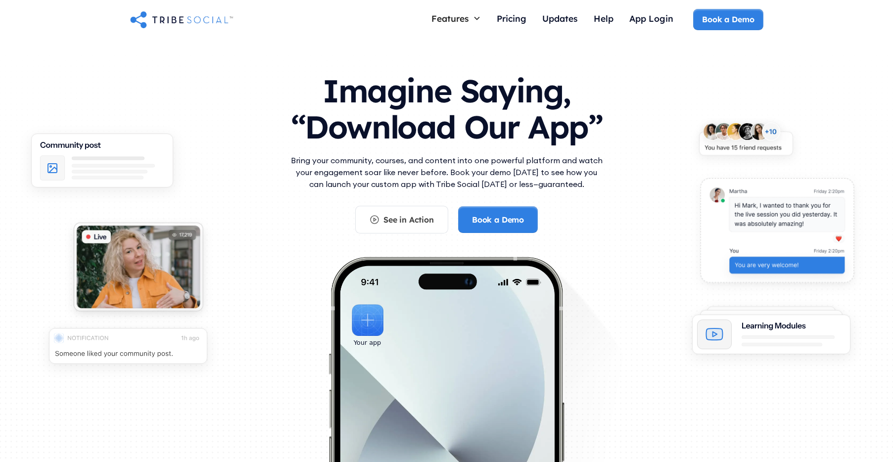 The height and width of the screenshot is (462, 893). Describe the element at coordinates (560, 18) in the screenshot. I see `div: Updates` at that location.